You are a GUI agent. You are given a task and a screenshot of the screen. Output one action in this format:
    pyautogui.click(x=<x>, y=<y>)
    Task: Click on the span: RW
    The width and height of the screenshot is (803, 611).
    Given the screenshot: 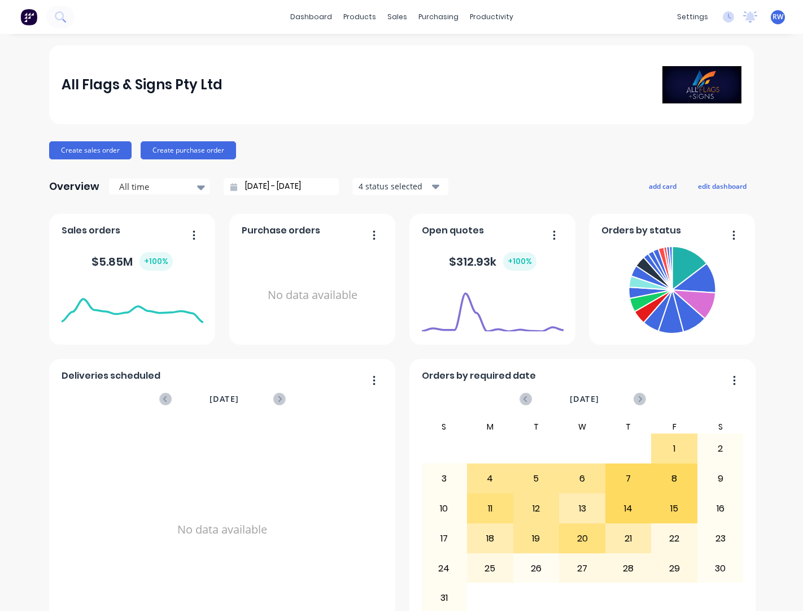 What is the action you would take?
    pyautogui.click(x=778, y=17)
    